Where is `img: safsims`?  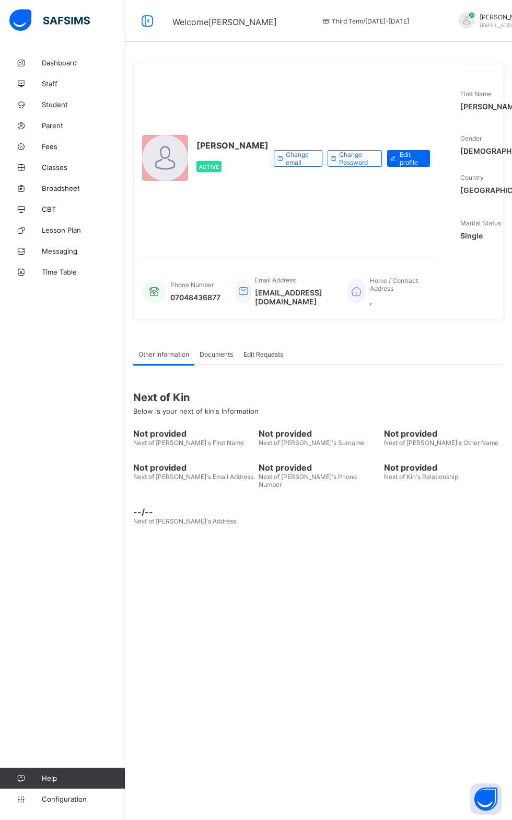 img: safsims is located at coordinates (50, 20).